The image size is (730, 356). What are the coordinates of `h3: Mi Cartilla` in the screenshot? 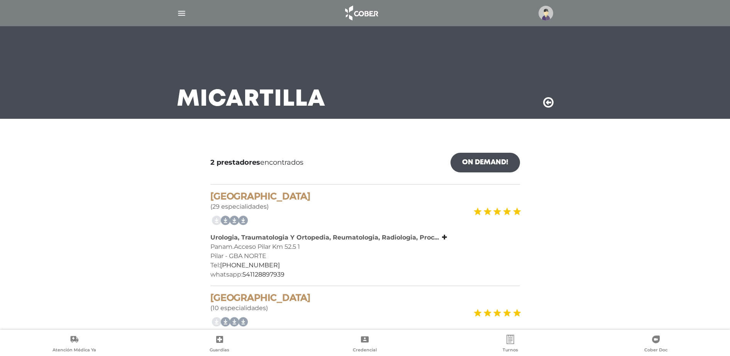 It's located at (251, 100).